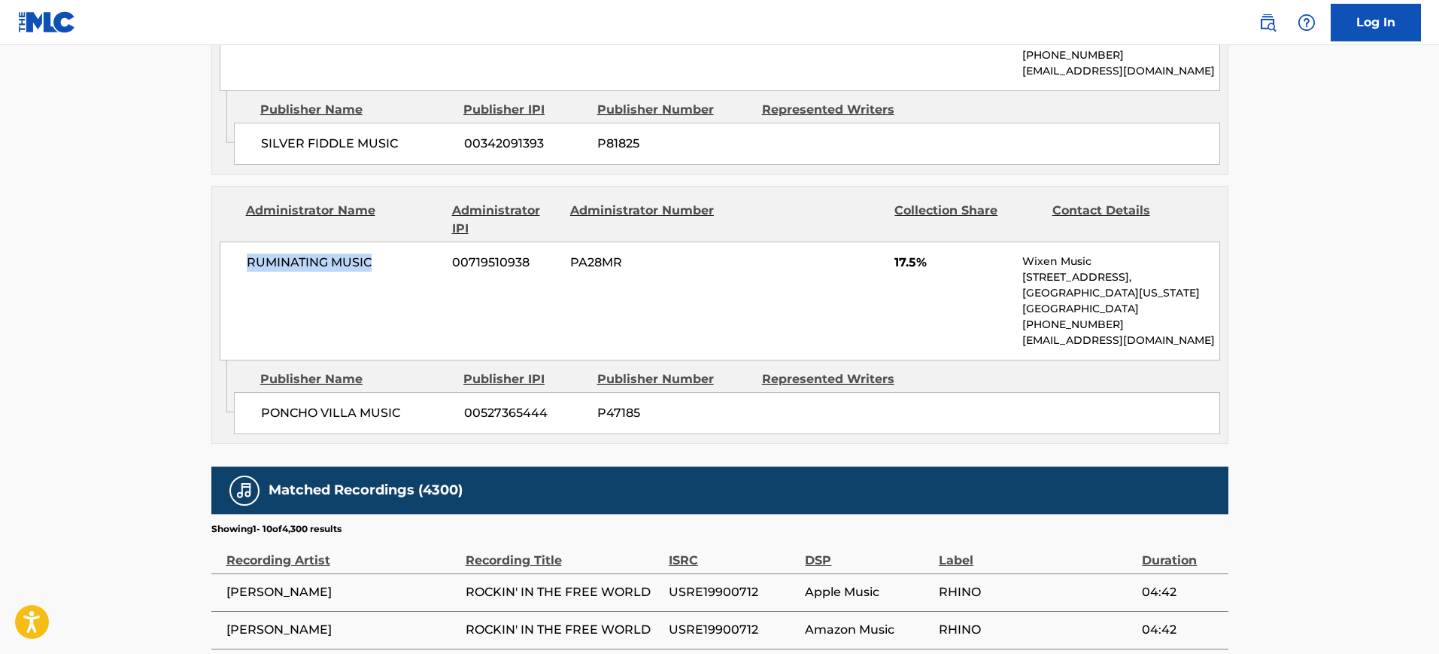  I want to click on div: Recording Artist, so click(342, 552).